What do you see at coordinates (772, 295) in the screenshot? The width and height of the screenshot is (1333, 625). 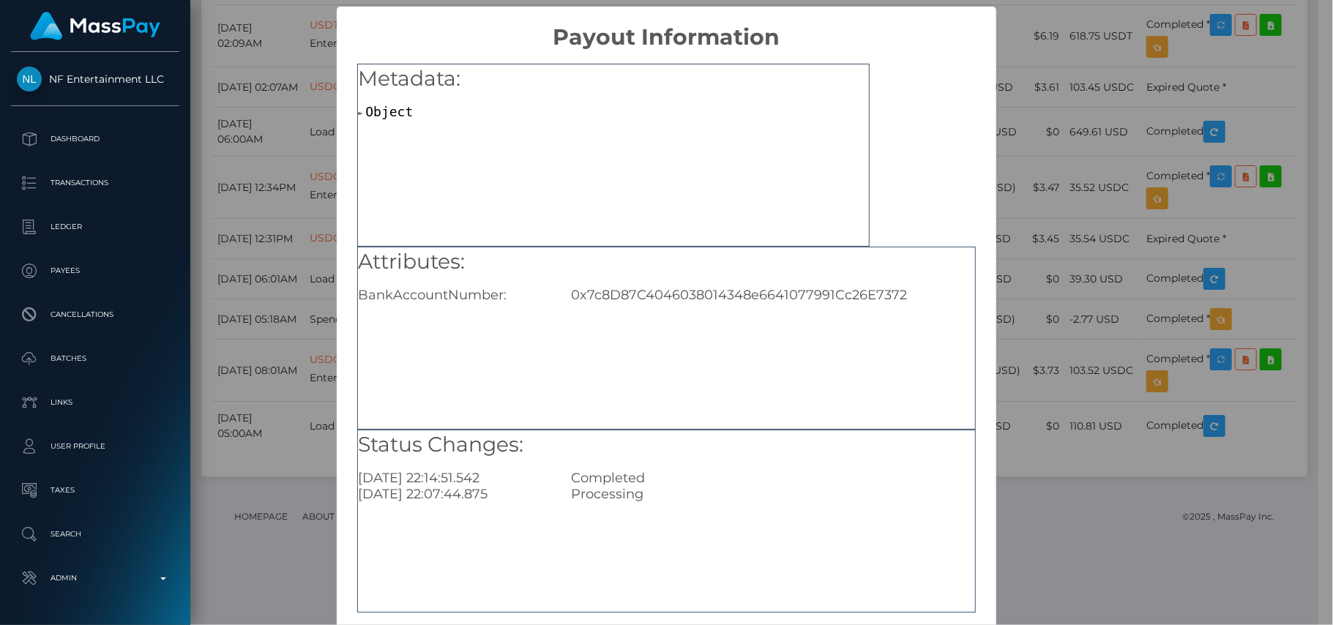 I see `div: 0x7c8D87C4046038014348e6641077991Cc26E7372` at bounding box center [772, 295].